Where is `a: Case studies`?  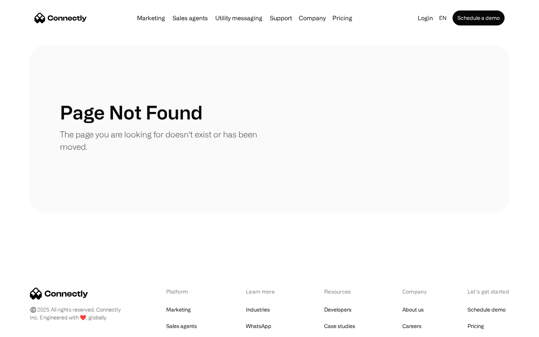
a: Case studies is located at coordinates (340, 326).